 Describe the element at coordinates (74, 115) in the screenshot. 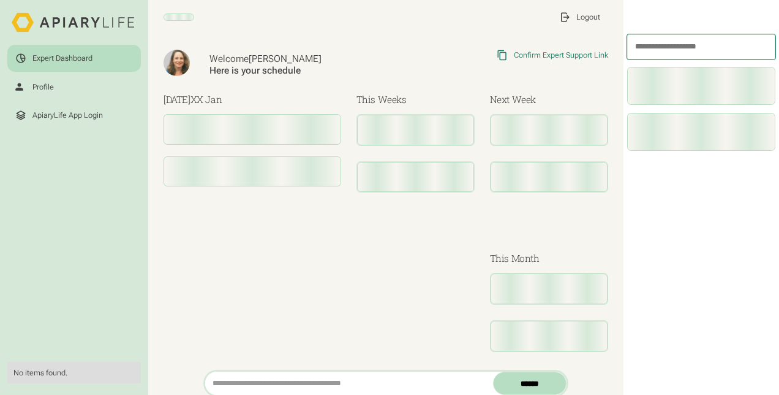

I see `a: ApiaryLife App Login` at that location.